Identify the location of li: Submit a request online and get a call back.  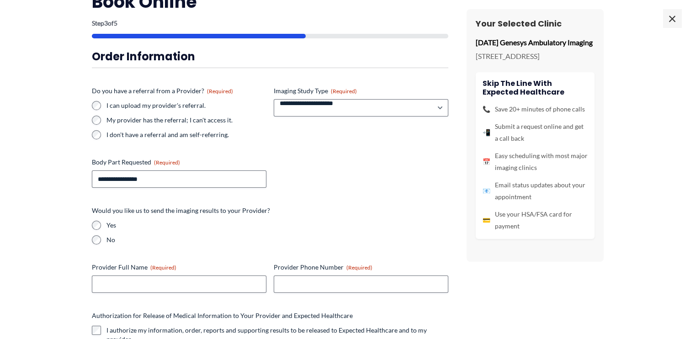
(535, 133).